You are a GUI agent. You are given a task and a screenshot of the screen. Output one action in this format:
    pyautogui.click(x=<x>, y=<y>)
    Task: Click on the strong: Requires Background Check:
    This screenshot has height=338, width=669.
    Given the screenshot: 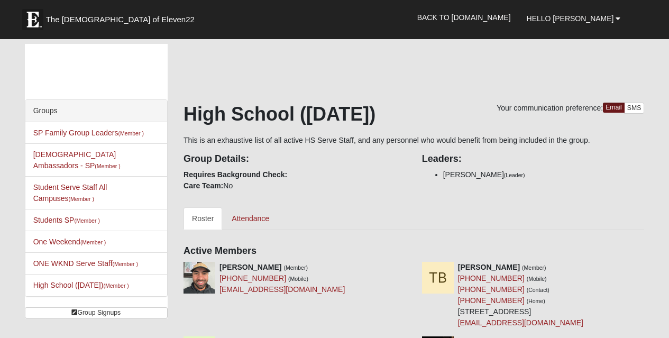 What is the action you would take?
    pyautogui.click(x=235, y=174)
    